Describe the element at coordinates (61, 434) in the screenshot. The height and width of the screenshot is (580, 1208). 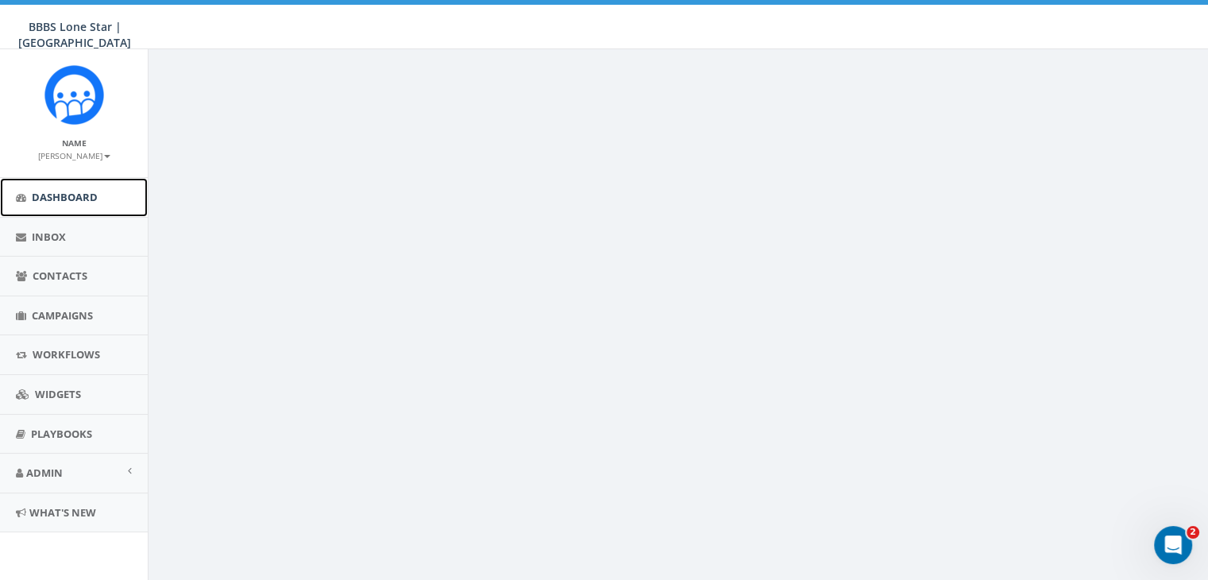
I see `span: Playbooks` at that location.